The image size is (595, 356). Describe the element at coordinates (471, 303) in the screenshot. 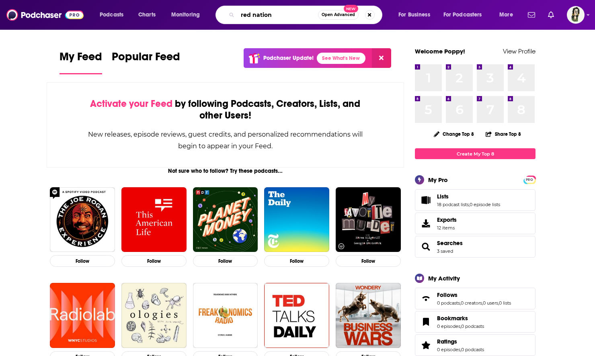

I see `a: 0 creators` at that location.